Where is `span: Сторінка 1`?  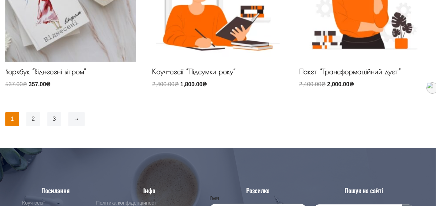 span: Сторінка 1 is located at coordinates (12, 119).